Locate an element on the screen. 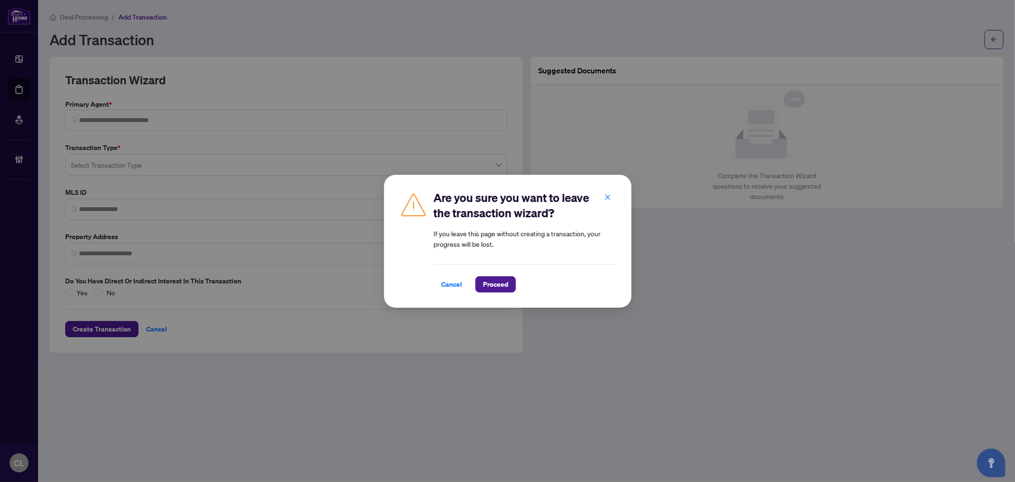  span: close is located at coordinates (608, 197).